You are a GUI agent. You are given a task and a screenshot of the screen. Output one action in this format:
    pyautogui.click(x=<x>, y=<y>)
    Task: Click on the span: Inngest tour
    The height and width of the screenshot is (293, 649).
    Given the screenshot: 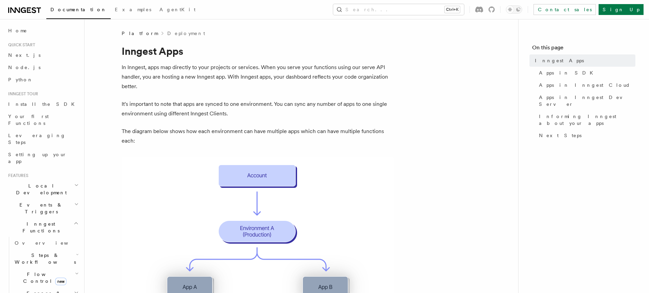 What is the action you would take?
    pyautogui.click(x=22, y=94)
    